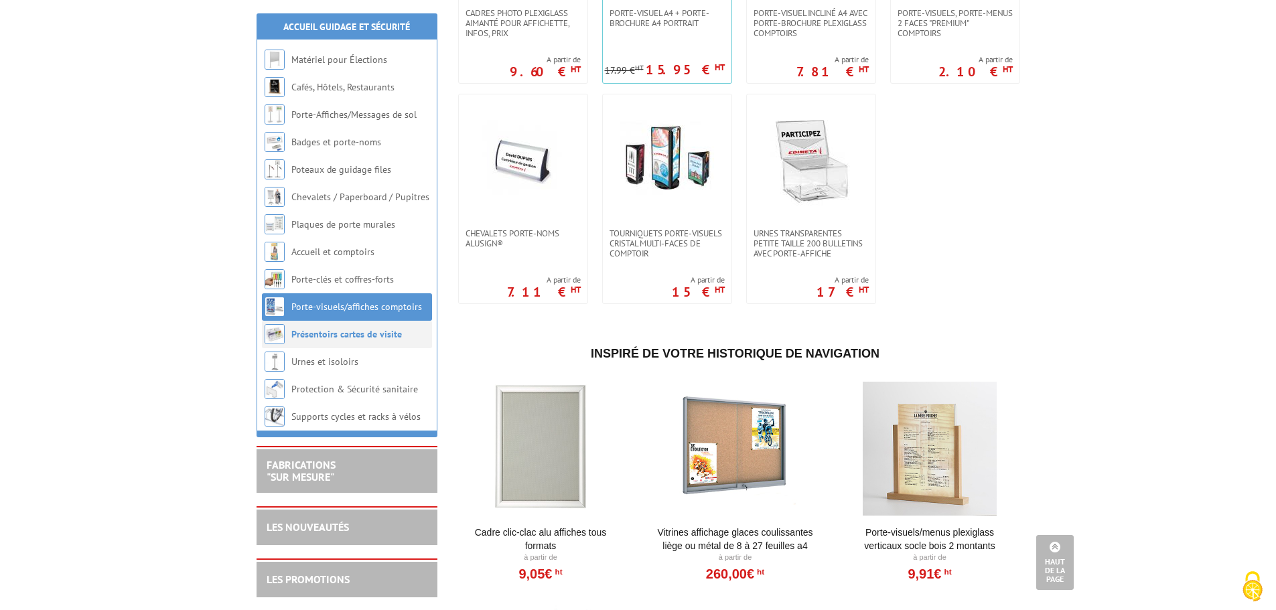  I want to click on img: Tourniquets Porte-Visuels Cristal multi-faces de comptoir, so click(667, 161).